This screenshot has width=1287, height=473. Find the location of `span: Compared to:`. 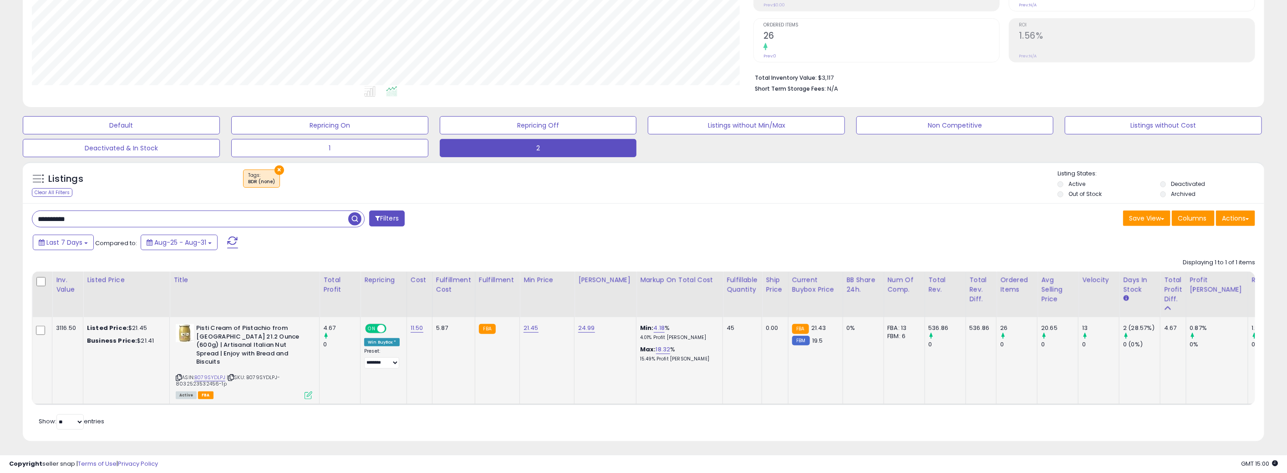

span: Compared to: is located at coordinates (116, 243).